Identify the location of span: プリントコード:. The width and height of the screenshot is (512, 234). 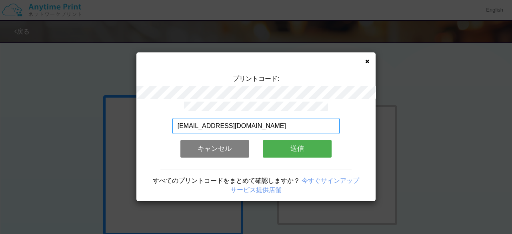
(256, 78).